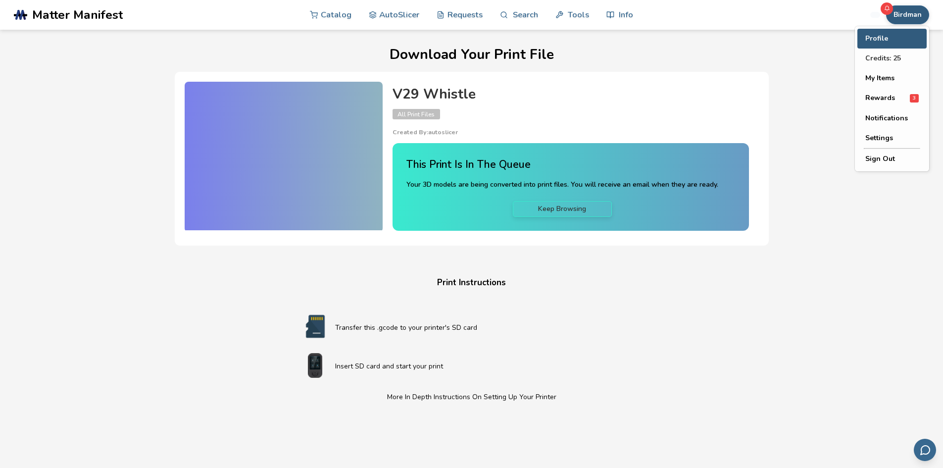 The height and width of the screenshot is (468, 943). I want to click on p: Transfer this .gcode to your printer's SD card, so click(491, 327).